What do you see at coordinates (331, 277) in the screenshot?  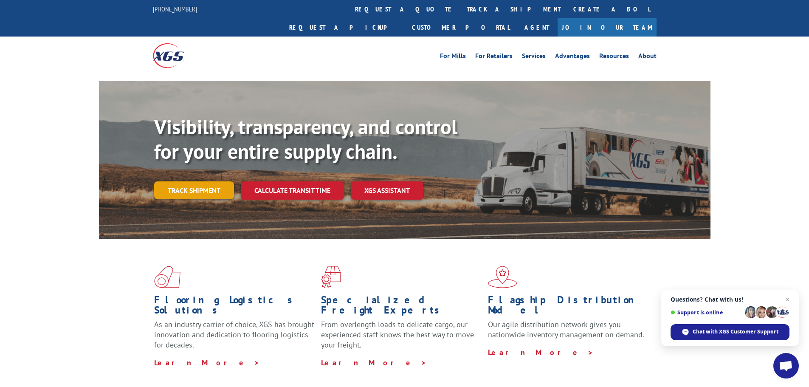 I see `img: xgs-icon-focused-on-flooring-red` at bounding box center [331, 277].